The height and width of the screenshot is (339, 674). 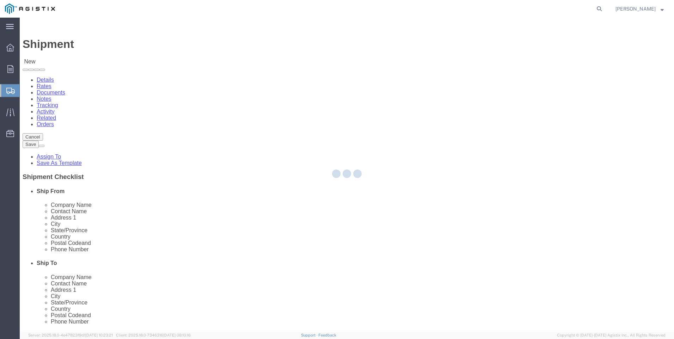 I want to click on a: Support, so click(x=310, y=335).